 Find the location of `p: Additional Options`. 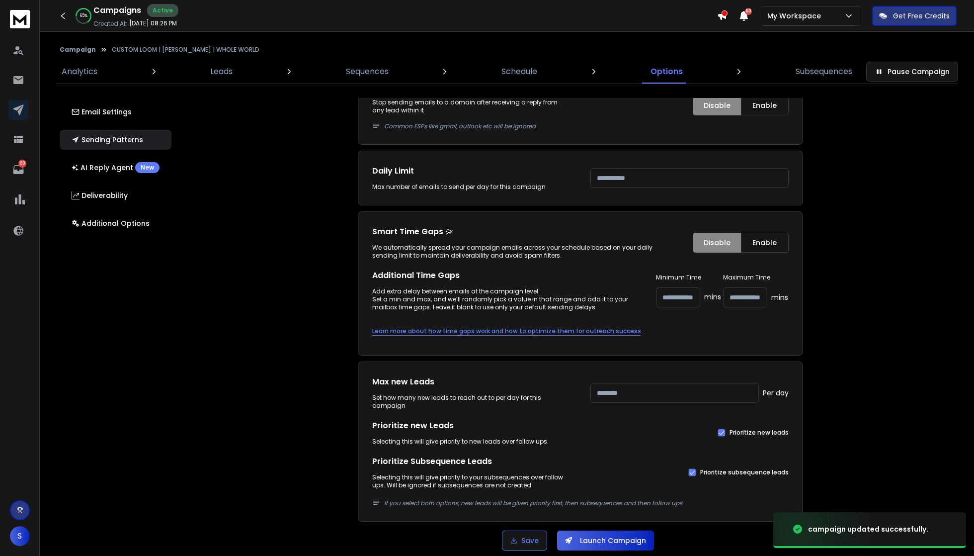

p: Additional Options is located at coordinates (110, 223).